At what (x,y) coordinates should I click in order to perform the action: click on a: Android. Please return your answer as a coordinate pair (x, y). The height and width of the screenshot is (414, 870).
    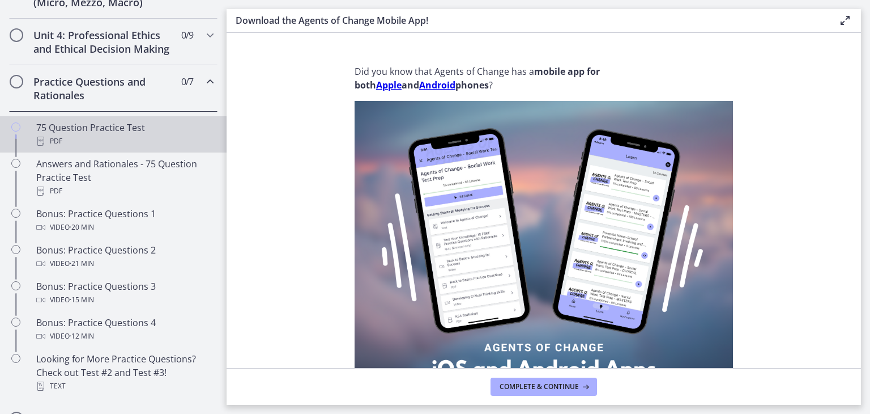
    Looking at the image, I should click on (437, 85).